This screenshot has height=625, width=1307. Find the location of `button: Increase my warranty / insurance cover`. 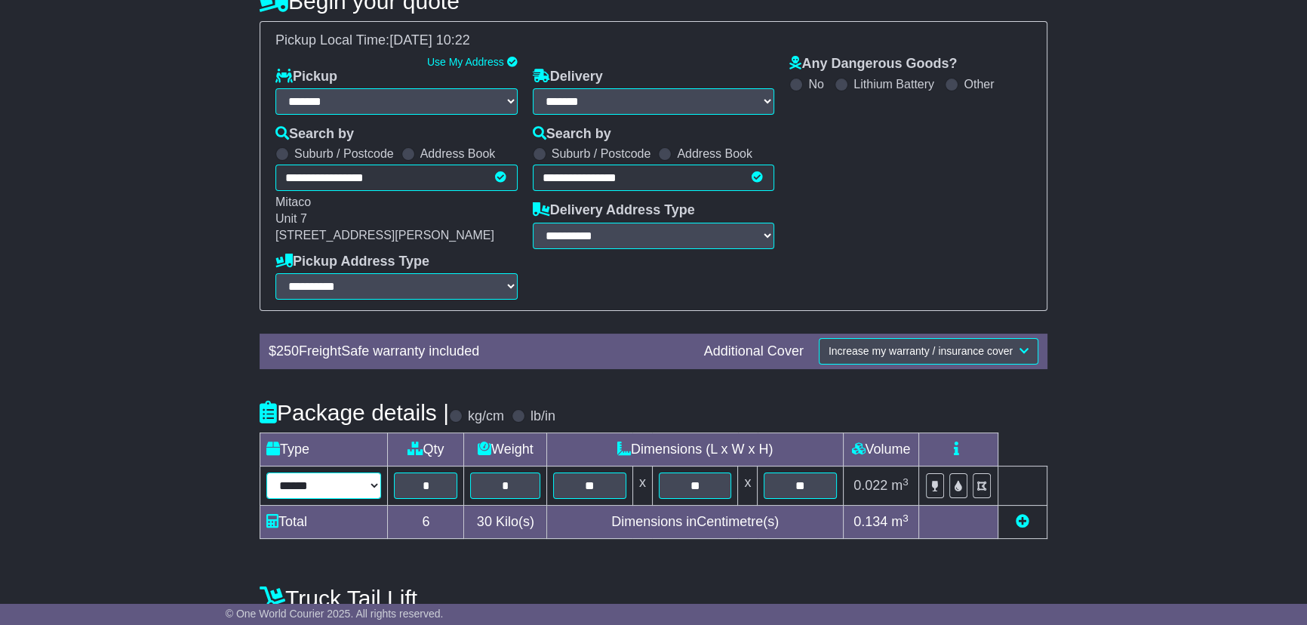

button: Increase my warranty / insurance cover is located at coordinates (928, 351).